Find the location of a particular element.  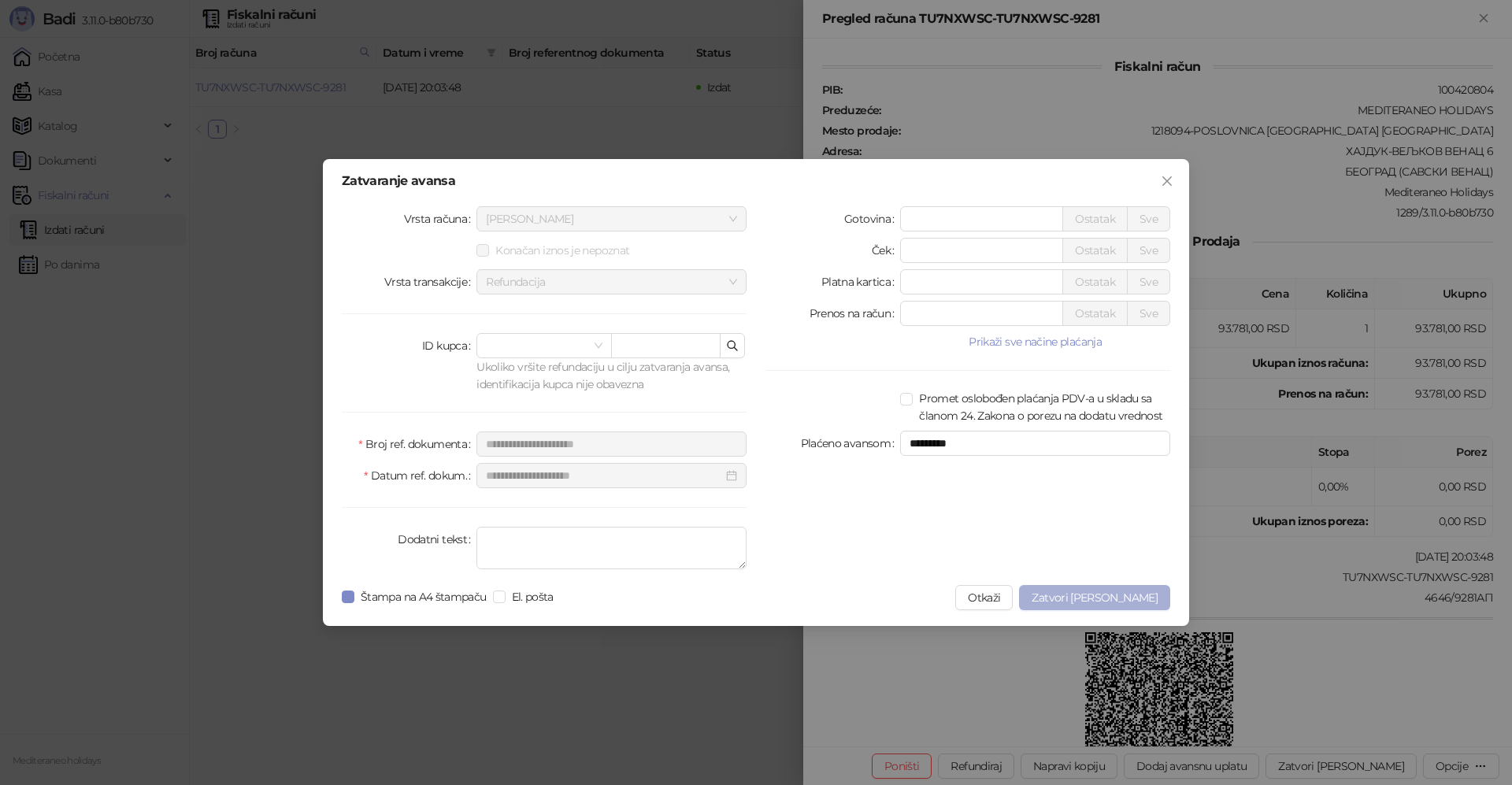

span: Promet oslobođen plaćanja PDV-a u skladu sa članom 24. Zakona o porezu na dodatu vrednost is located at coordinates (1041, 407).